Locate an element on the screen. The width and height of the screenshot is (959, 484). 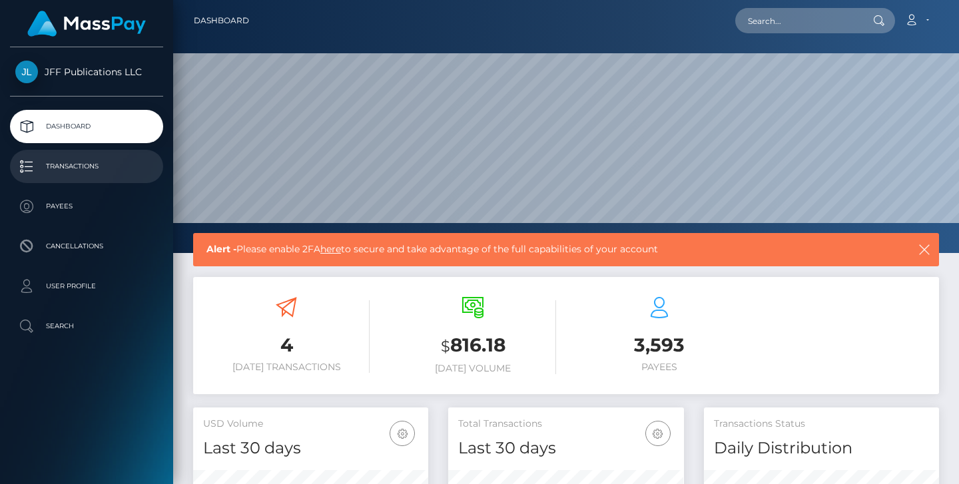
a: User Profile is located at coordinates (87, 286).